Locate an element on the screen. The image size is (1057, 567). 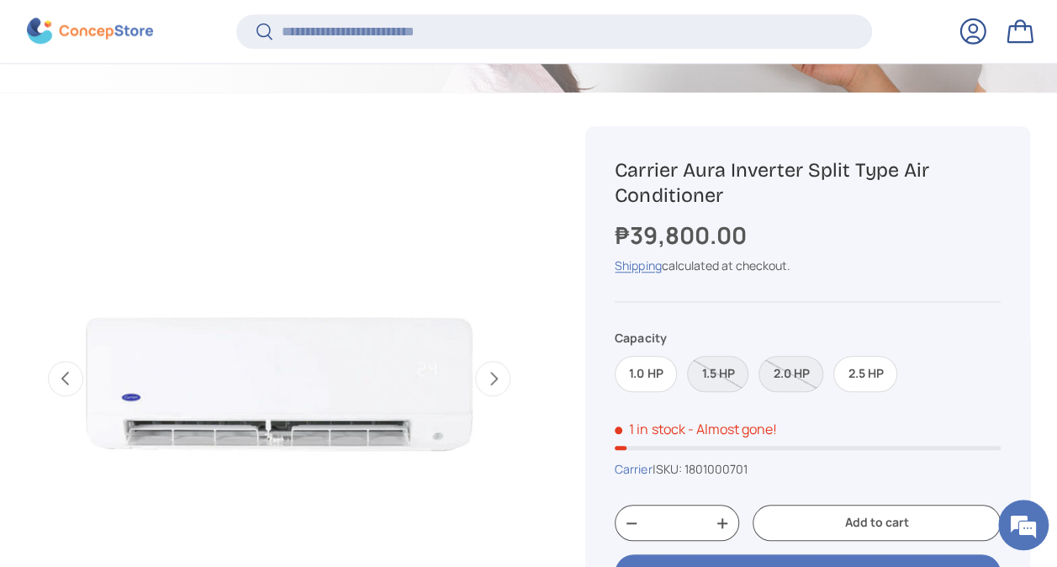
p: - Almost gone! is located at coordinates (732, 429).